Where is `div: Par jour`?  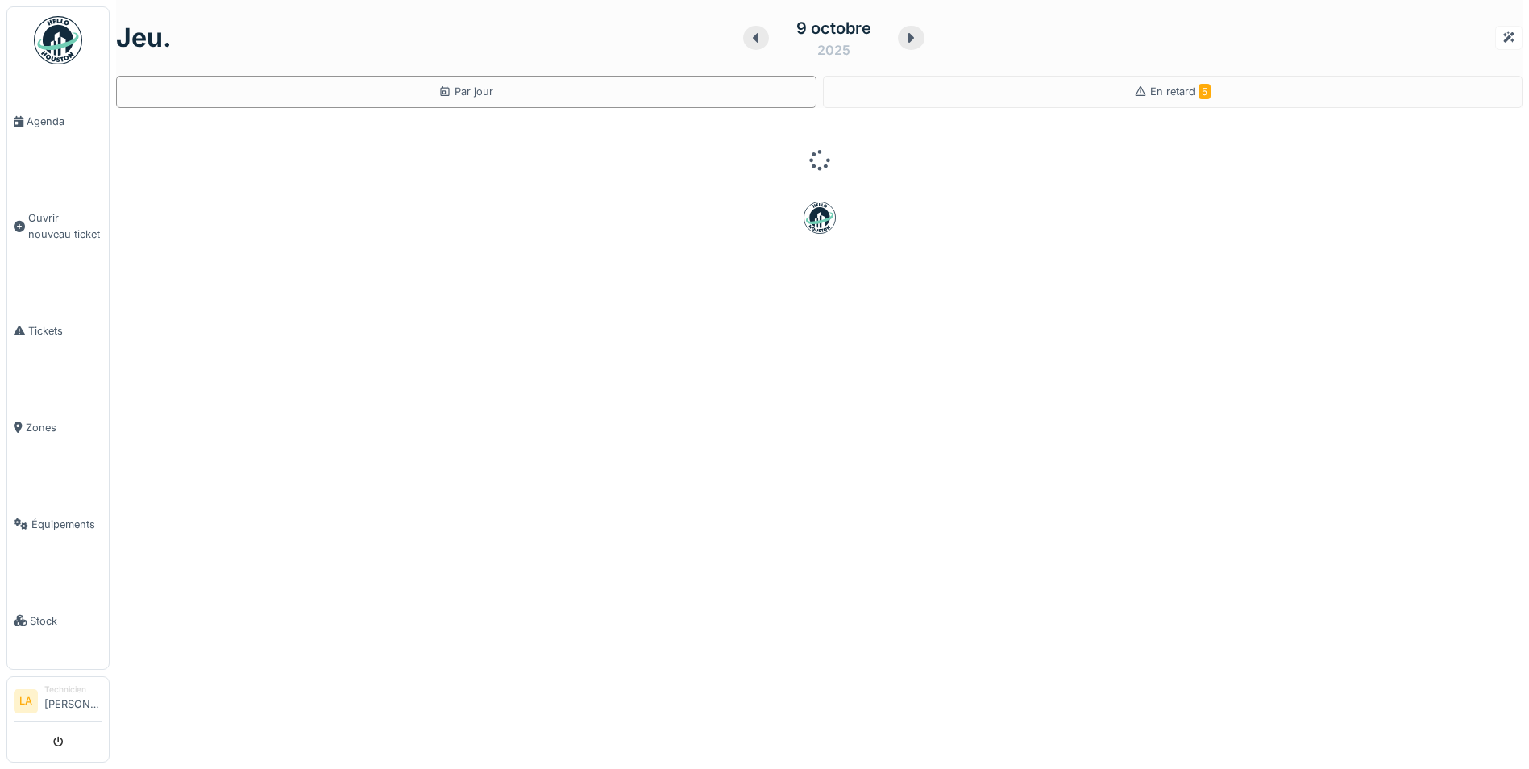
div: Par jour is located at coordinates (466, 91).